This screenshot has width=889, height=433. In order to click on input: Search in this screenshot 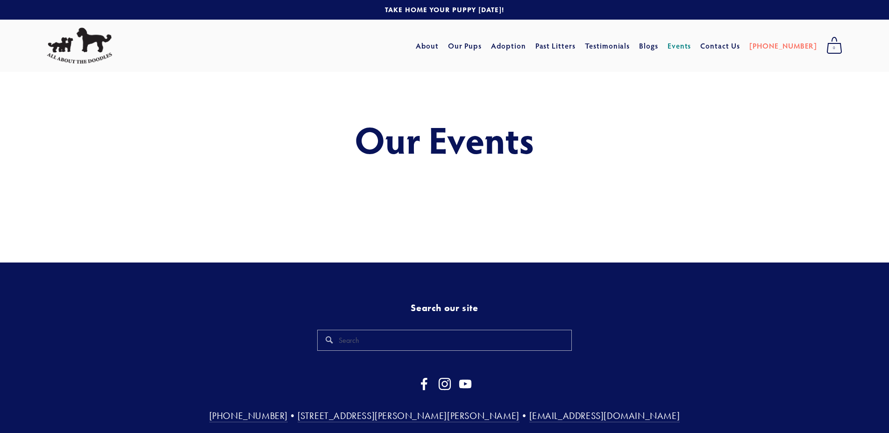, I will do `click(444, 340)`.